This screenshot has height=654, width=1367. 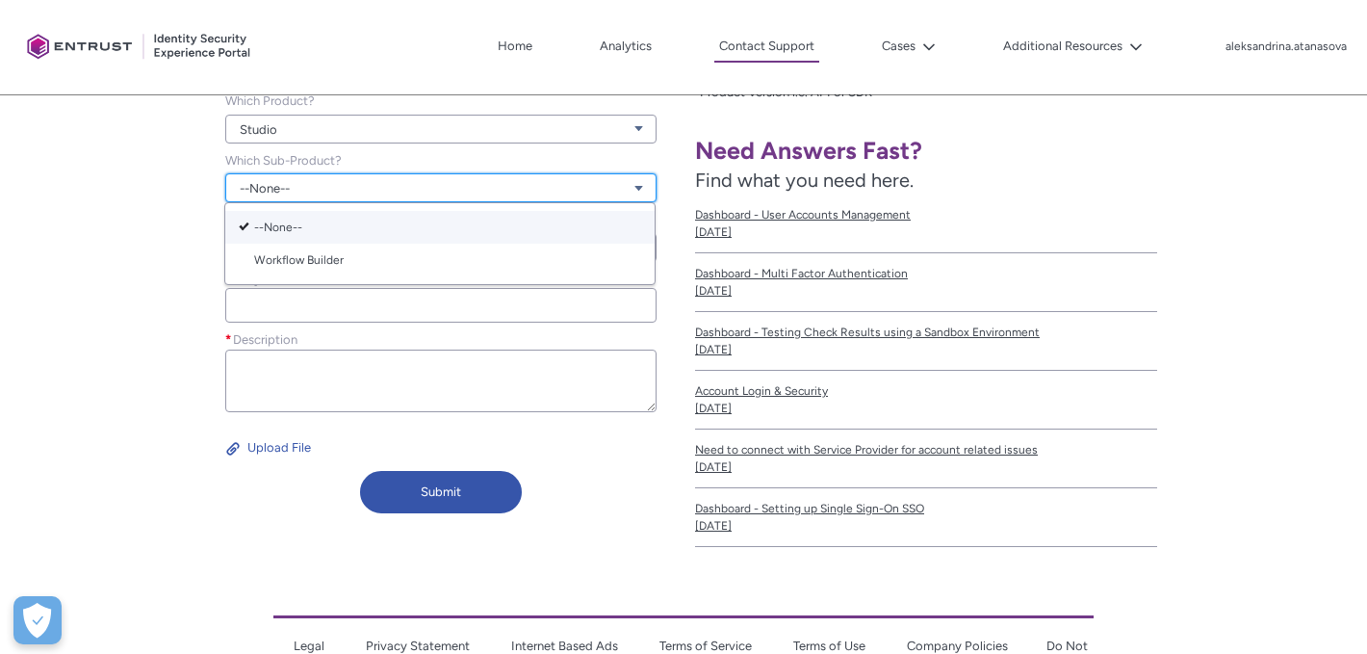 What do you see at coordinates (441, 492) in the screenshot?
I see `button: Submit` at bounding box center [441, 492].